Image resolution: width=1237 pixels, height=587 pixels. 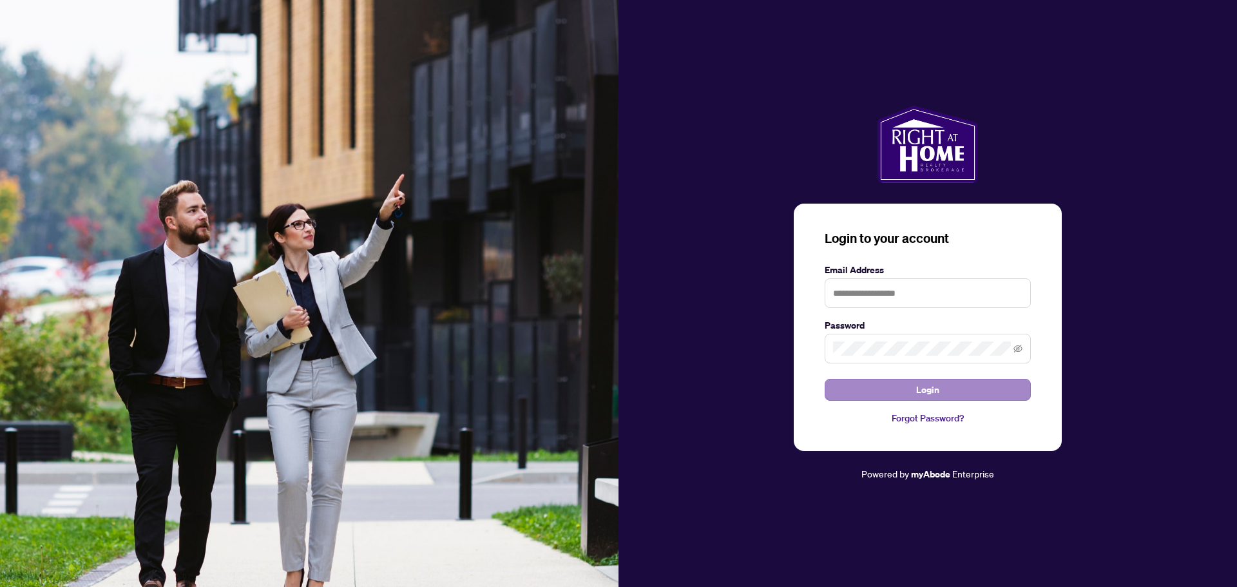 I want to click on a: myAbode, so click(x=931, y=474).